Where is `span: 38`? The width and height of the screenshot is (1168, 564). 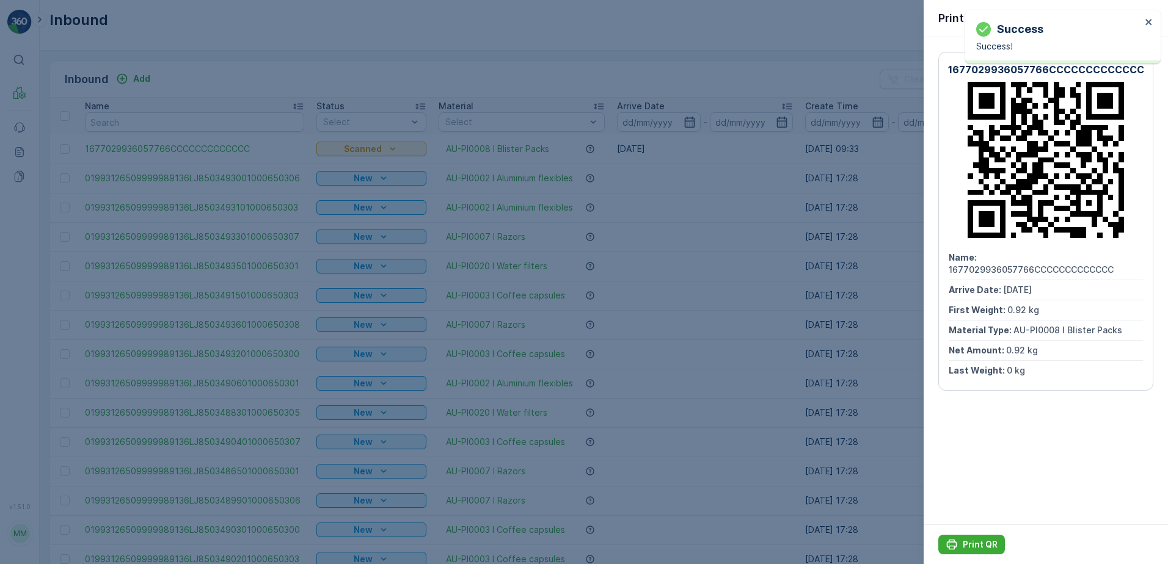 span: 38 is located at coordinates (77, 225).